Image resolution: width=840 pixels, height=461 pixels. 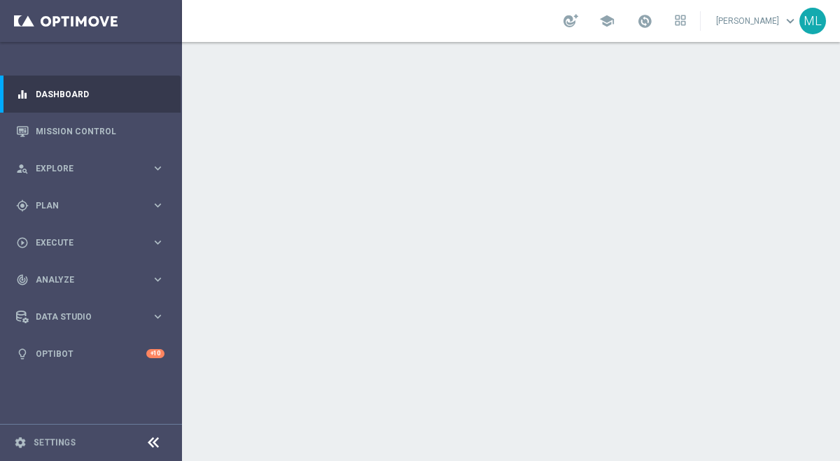 What do you see at coordinates (90, 243) in the screenshot?
I see `button: play_circle_outline Execute keyboard_arrow_right` at bounding box center [90, 243].